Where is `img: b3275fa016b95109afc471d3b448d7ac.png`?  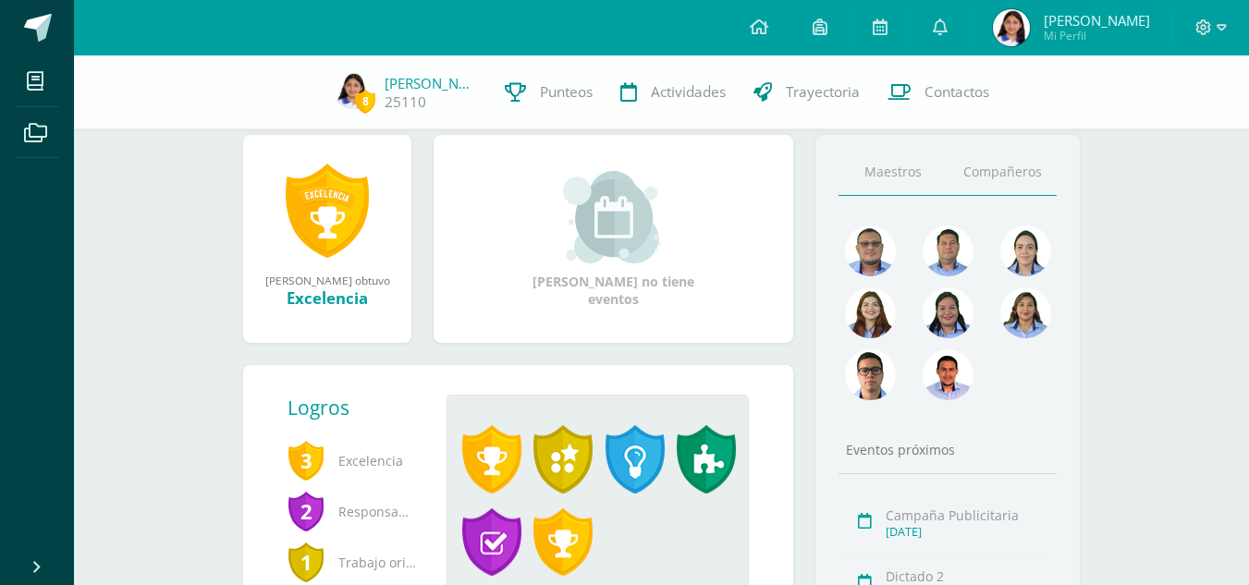
img: b3275fa016b95109afc471d3b448d7ac.png is located at coordinates (870, 374).